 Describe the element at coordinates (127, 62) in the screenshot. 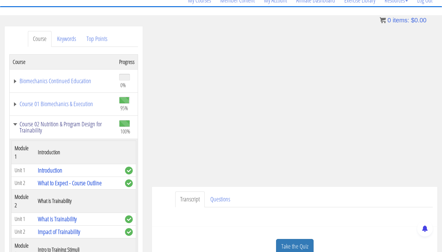

I see `th: Progress` at that location.